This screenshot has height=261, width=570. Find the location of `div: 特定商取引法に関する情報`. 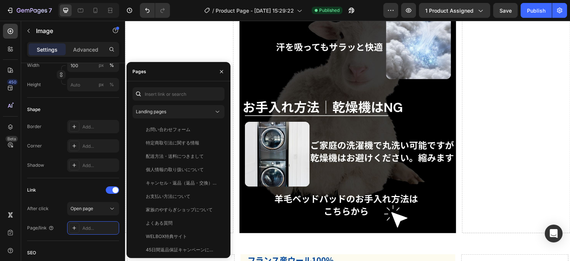

div: 特定商取引法に関する情報 is located at coordinates (173, 143).